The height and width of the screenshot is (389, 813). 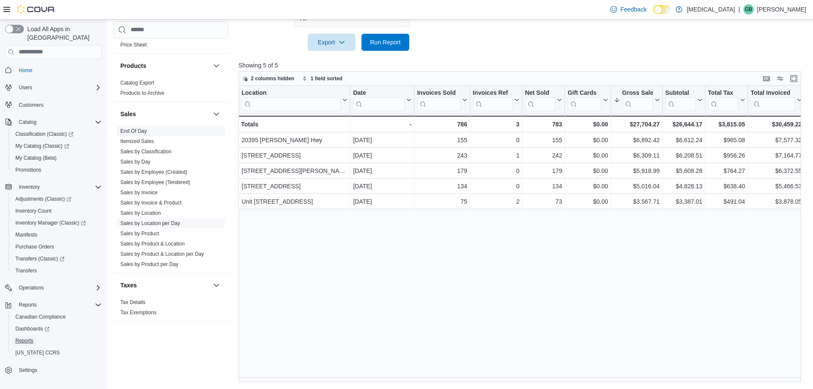 I want to click on span: Sales by Product & Location per Day, so click(x=162, y=254).